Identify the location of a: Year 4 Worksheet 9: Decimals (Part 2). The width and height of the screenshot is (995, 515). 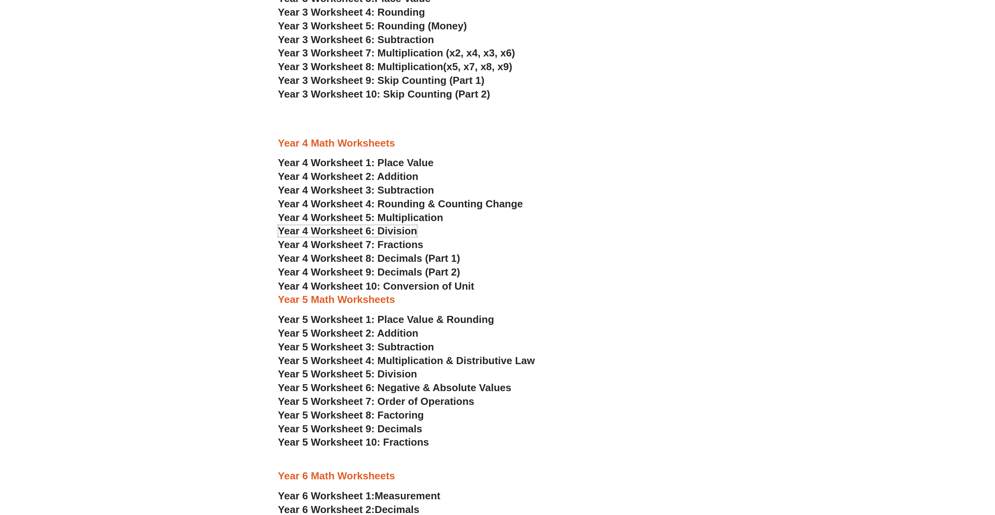
(369, 272).